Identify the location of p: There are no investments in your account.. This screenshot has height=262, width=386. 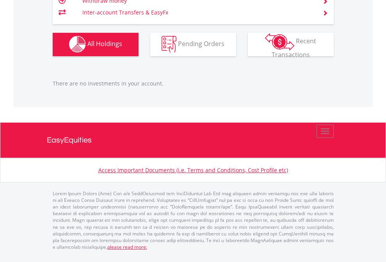
(193, 83).